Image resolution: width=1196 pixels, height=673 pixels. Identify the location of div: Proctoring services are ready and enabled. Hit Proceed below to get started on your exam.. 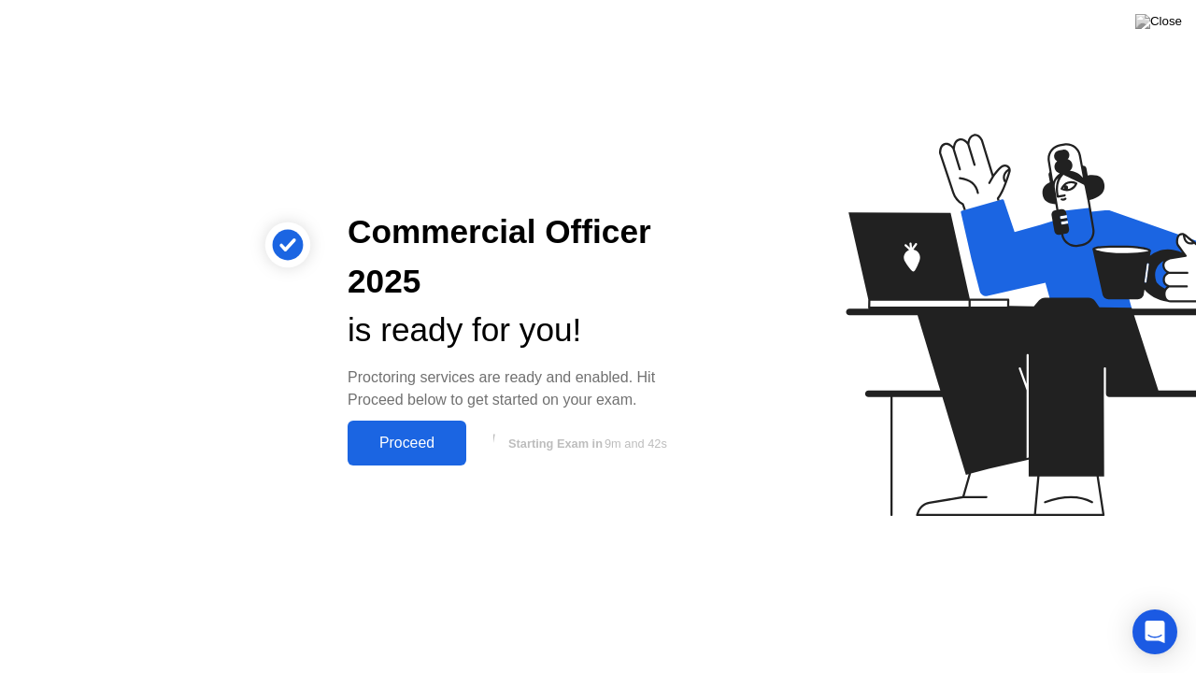
(521, 389).